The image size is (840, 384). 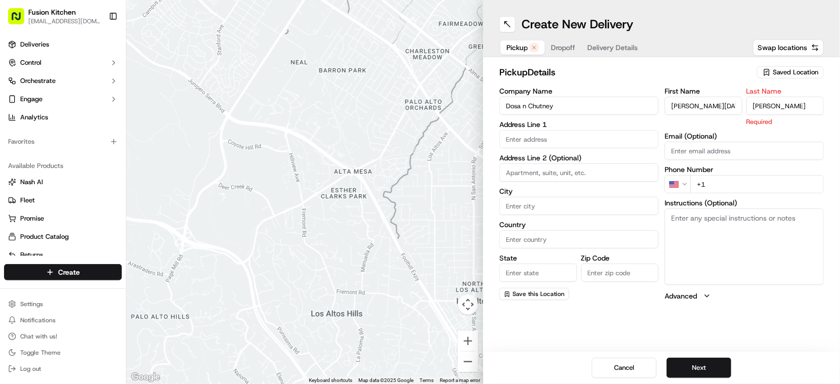 What do you see at coordinates (63, 218) in the screenshot?
I see `button: Promise` at bounding box center [63, 218].